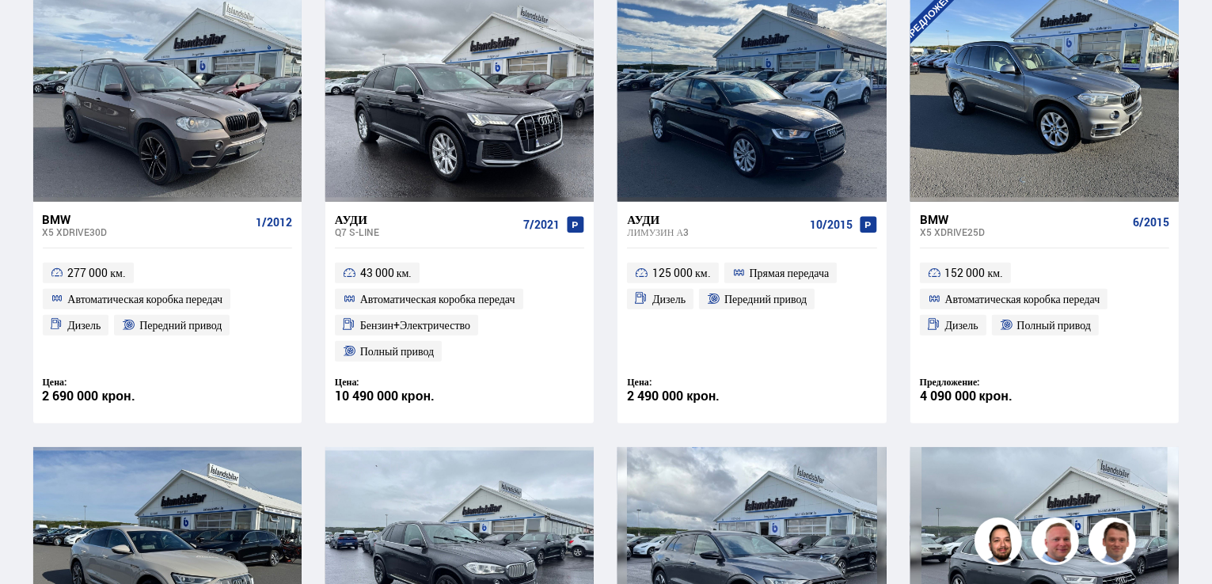 The width and height of the screenshot is (1212, 584). I want to click on font: 1/2012, so click(274, 222).